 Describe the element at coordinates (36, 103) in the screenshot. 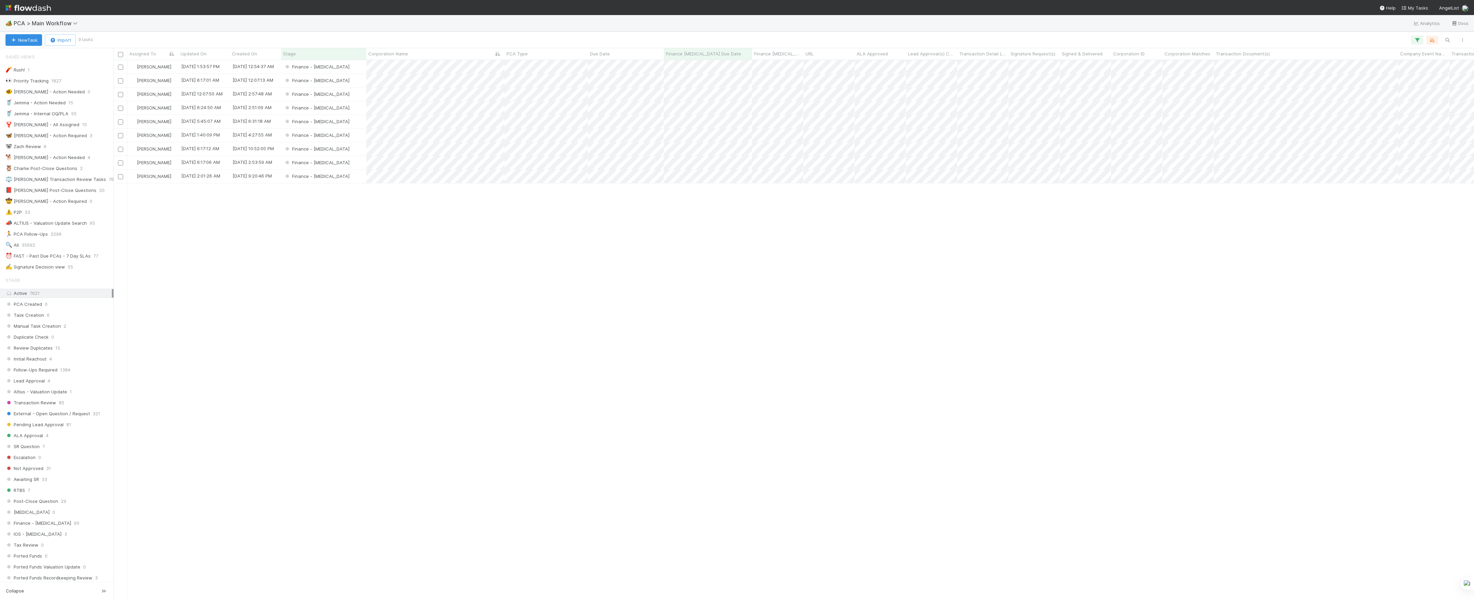

I see `div: Jemma - Action Needed` at that location.